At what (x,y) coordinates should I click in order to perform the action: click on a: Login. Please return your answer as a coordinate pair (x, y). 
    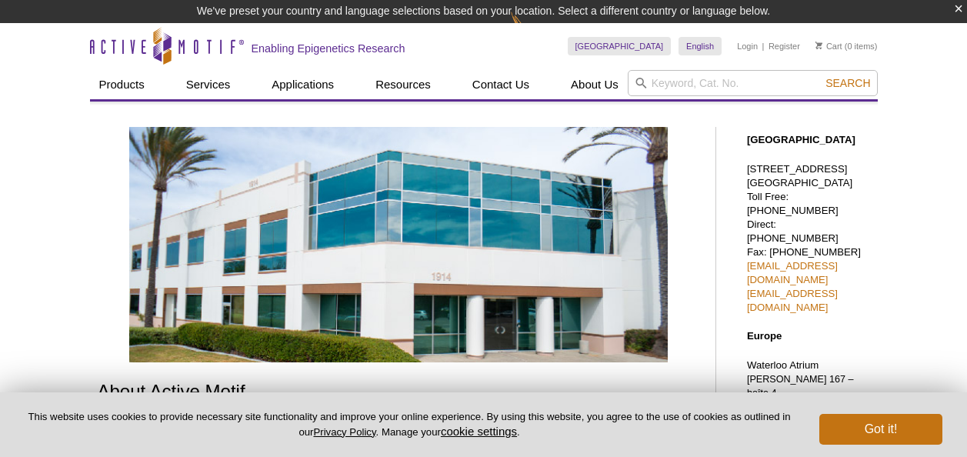
    Looking at the image, I should click on (747, 46).